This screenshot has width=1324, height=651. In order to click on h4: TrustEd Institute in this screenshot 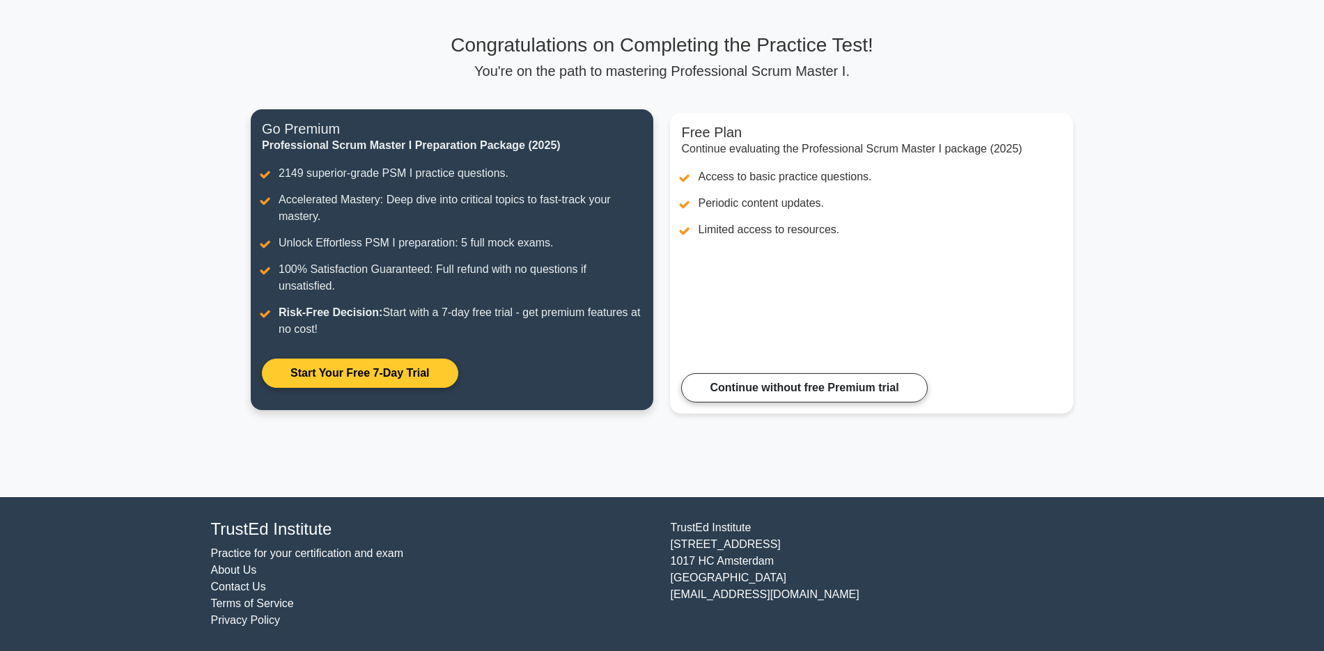, I will do `click(433, 529)`.